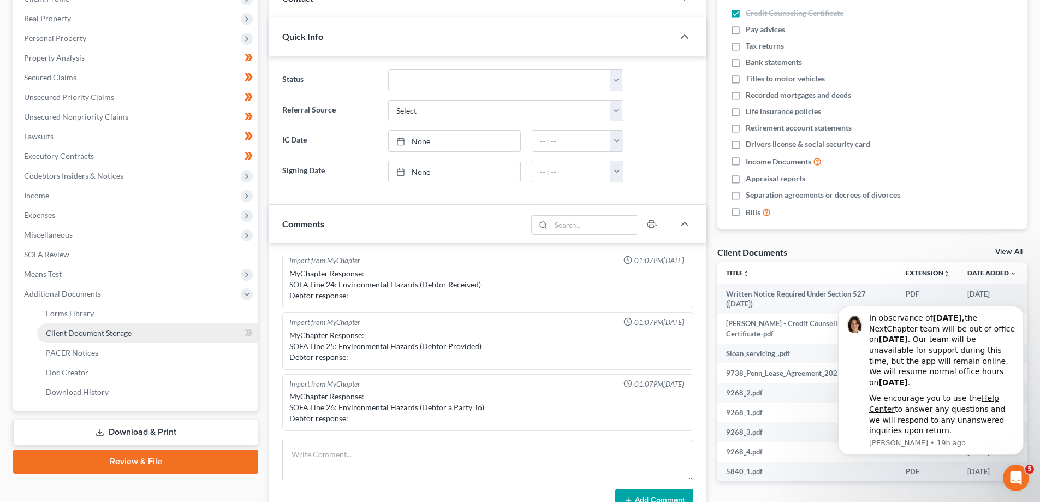 Image resolution: width=1040 pixels, height=502 pixels. I want to click on a: Unsecured Priority Claims, so click(137, 97).